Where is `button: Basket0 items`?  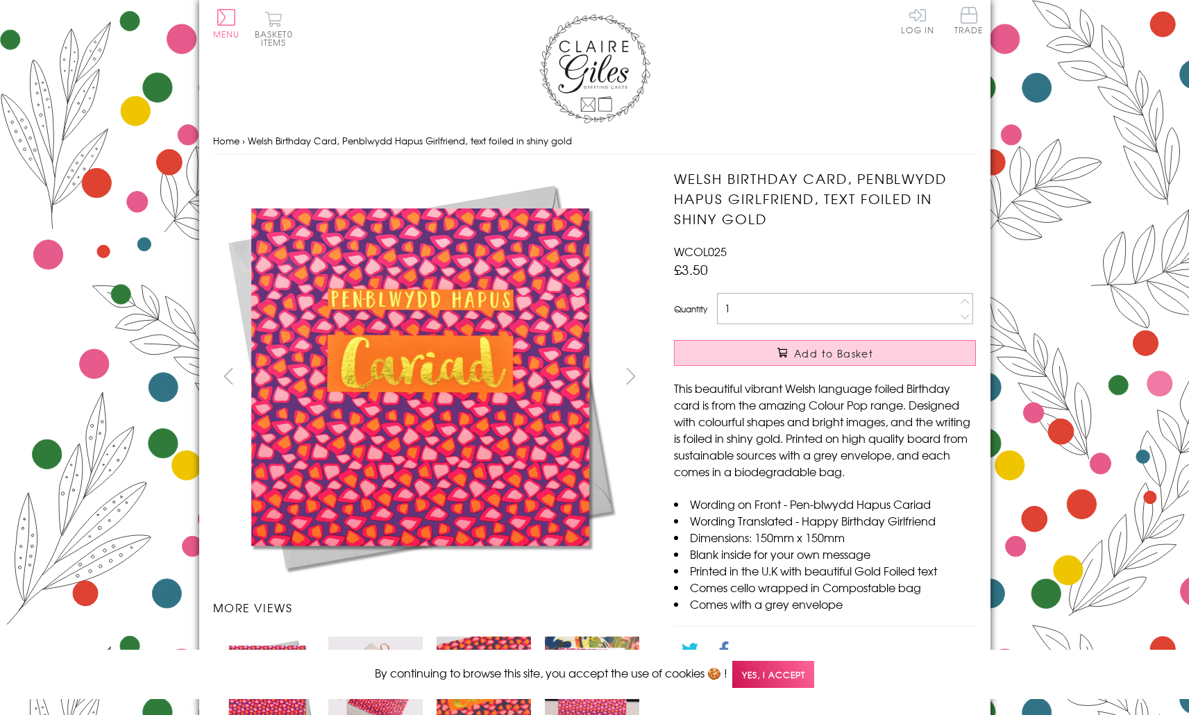
button: Basket0 items is located at coordinates (274, 28).